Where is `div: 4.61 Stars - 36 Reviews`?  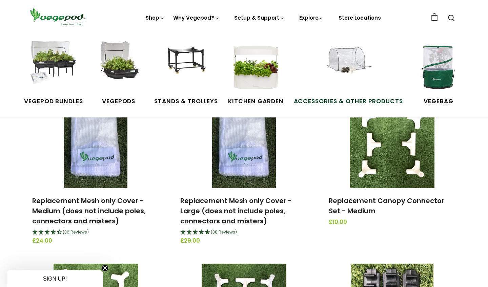
div: 4.61 Stars - 36 Reviews is located at coordinates (96, 233).